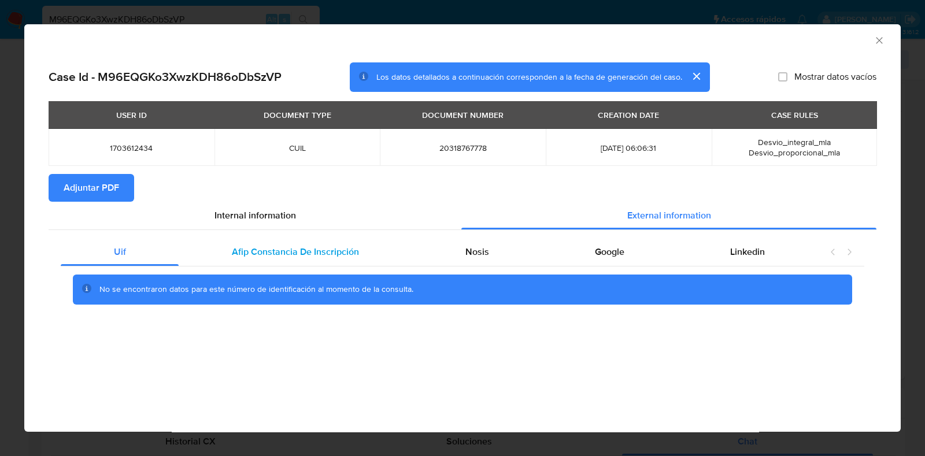 This screenshot has width=925, height=456. What do you see at coordinates (91, 188) in the screenshot?
I see `span: Adjuntar PDF` at bounding box center [91, 188].